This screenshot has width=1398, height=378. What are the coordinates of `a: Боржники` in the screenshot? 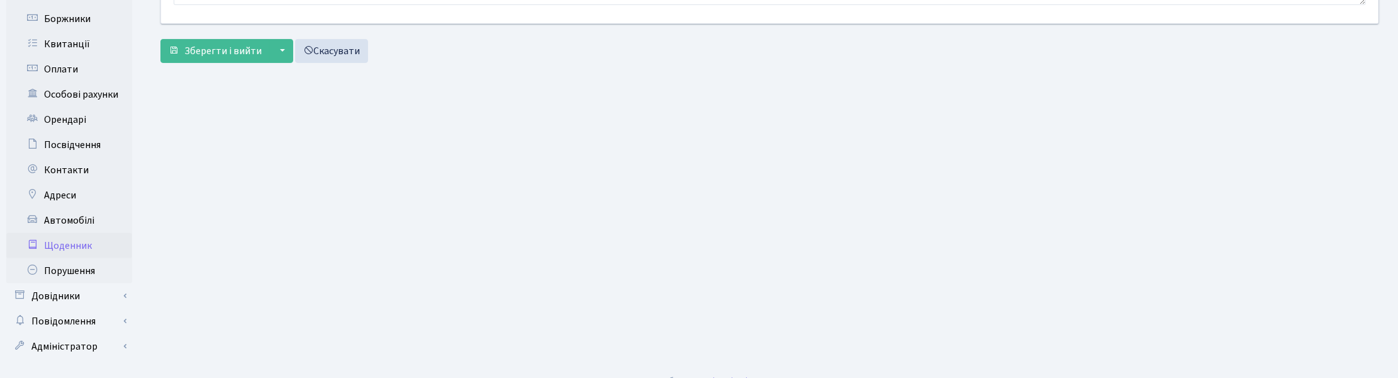 It's located at (69, 19).